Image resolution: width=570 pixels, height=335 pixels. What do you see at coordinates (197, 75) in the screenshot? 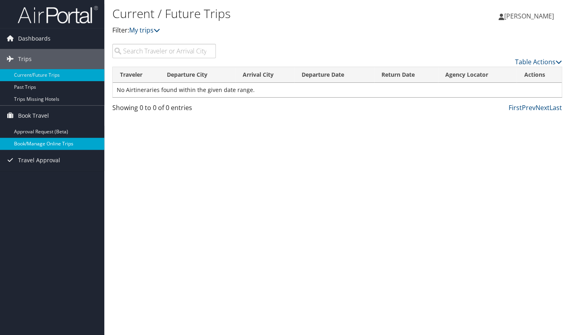
I see `th: Departure City: activate to sort column ascending` at bounding box center [197, 75].